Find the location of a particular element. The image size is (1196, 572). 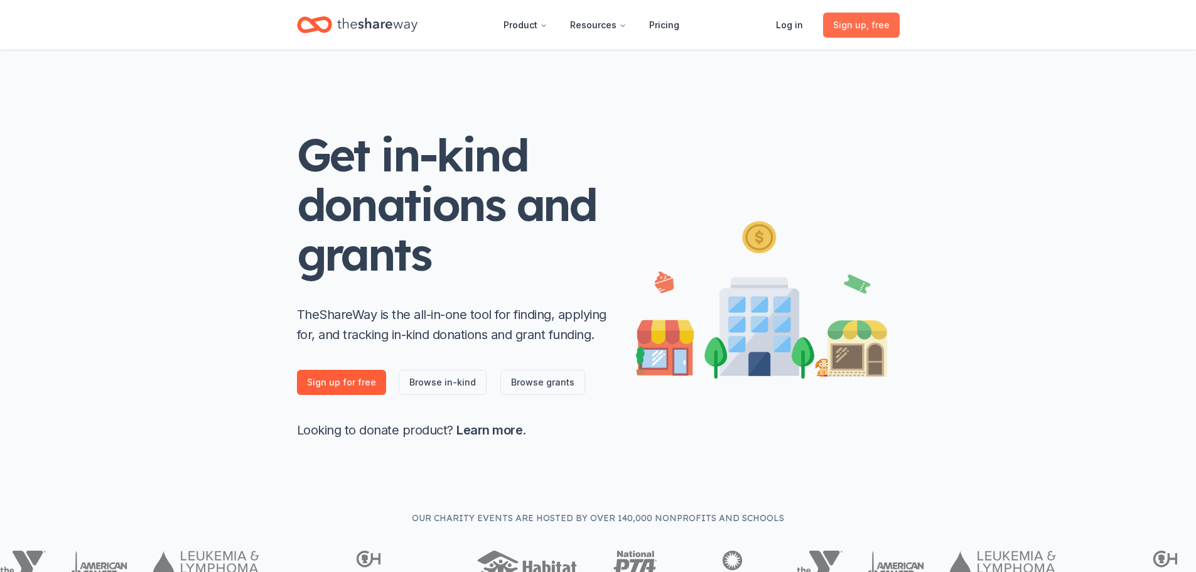

p: Looking to donate product? . is located at coordinates (454, 430).